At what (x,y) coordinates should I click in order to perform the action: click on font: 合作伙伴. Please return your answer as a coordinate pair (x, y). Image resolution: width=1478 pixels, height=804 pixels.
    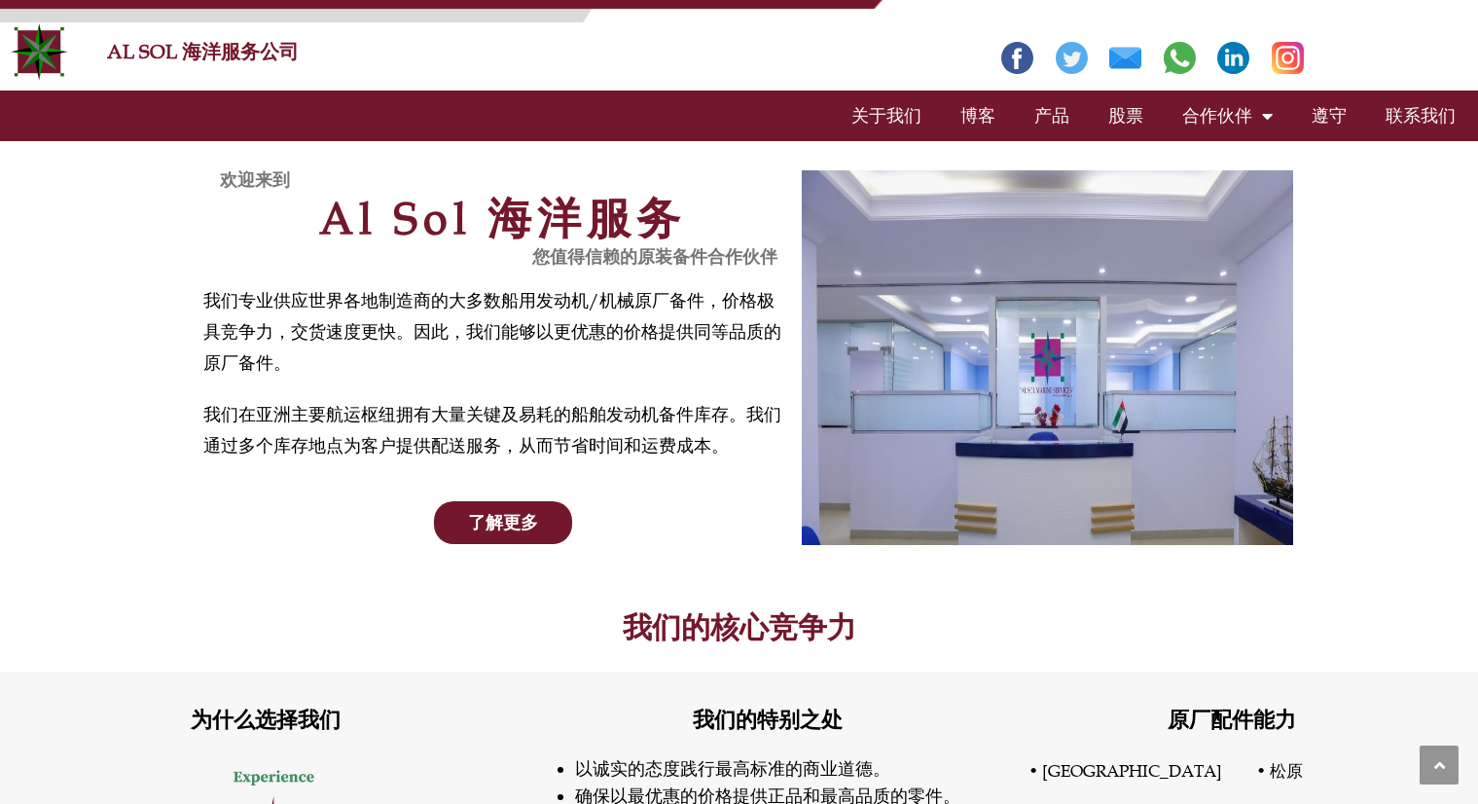
    Looking at the image, I should click on (1218, 116).